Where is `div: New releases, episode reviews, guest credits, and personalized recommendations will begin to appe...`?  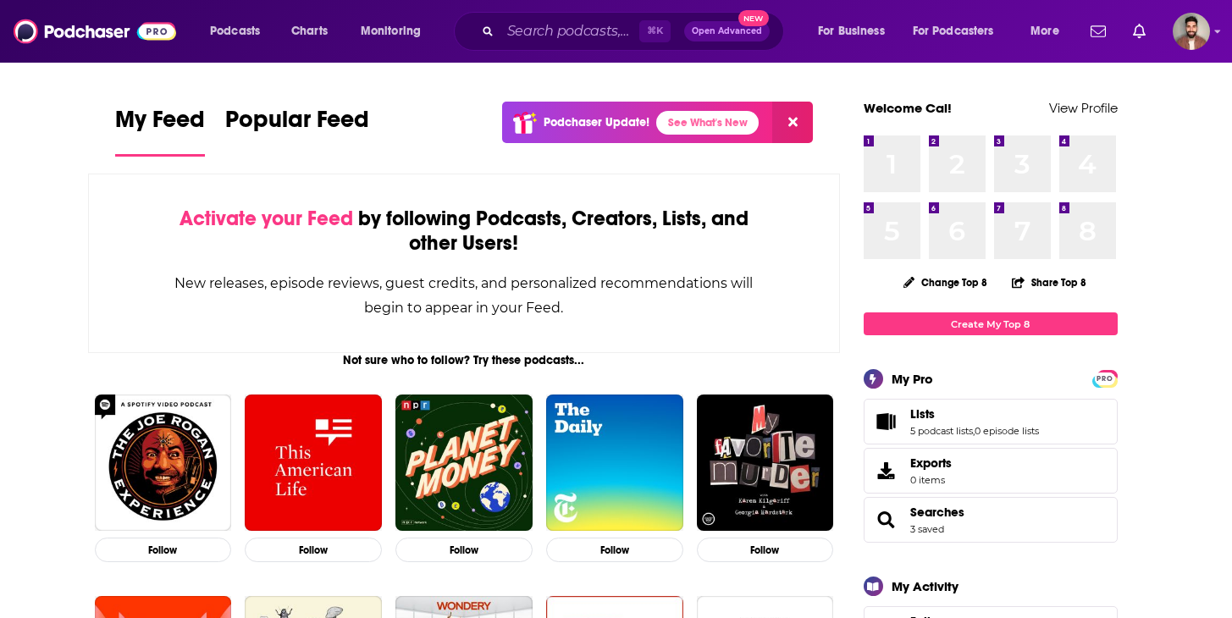
div: New releases, episode reviews, guest credits, and personalized recommendations will begin to appe... is located at coordinates (464, 296).